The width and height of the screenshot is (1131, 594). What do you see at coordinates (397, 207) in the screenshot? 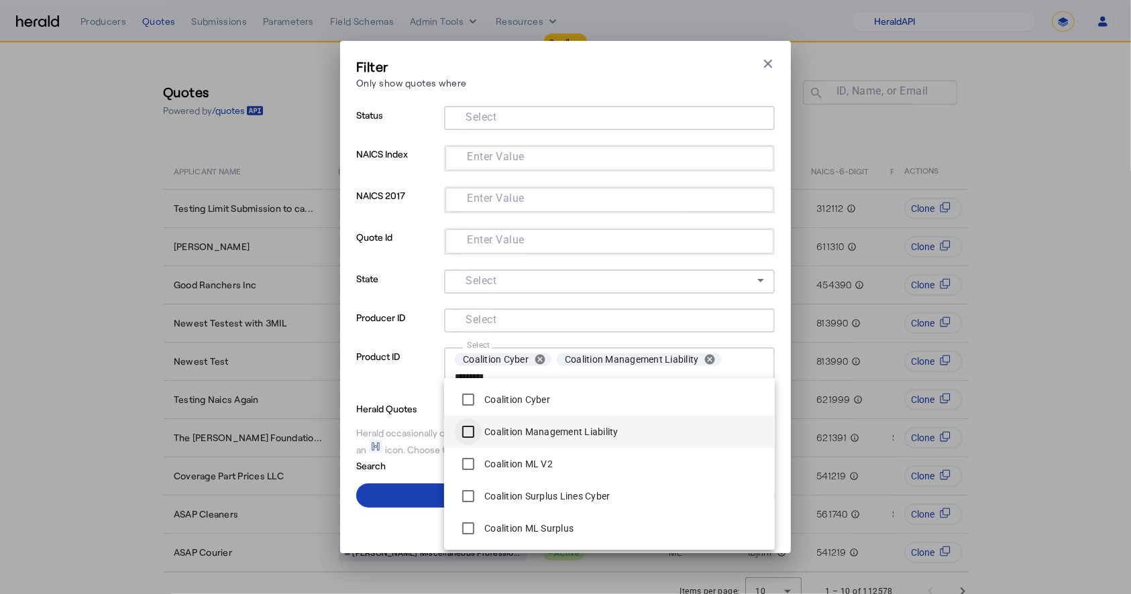
I see `p: NAICS 2017` at bounding box center [397, 207].